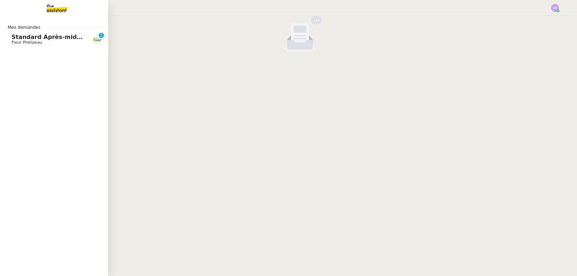 The image size is (577, 276). What do you see at coordinates (57, 37) in the screenshot?
I see `span: Standard Après-midi - DLAB` at bounding box center [57, 37].